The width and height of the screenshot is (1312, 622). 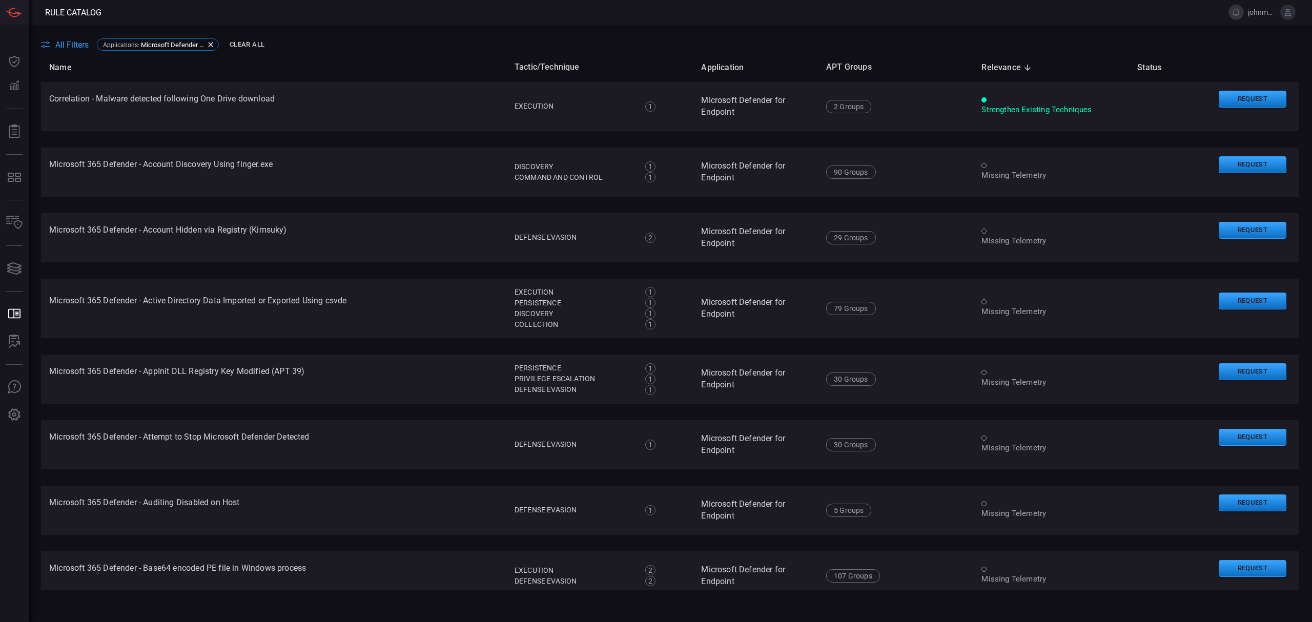 What do you see at coordinates (14, 86) in the screenshot?
I see `button: Detections` at bounding box center [14, 86].